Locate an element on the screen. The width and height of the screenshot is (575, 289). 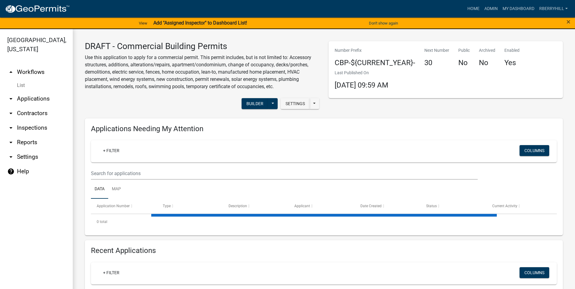
a: Home is located at coordinates (473, 9).